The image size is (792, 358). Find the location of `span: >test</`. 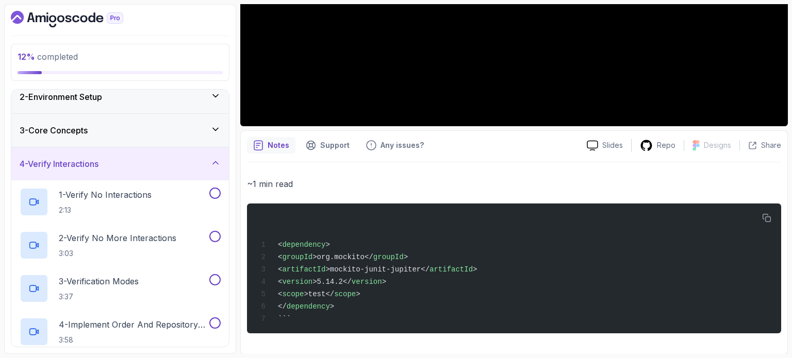

span: >test</ is located at coordinates (319, 295).